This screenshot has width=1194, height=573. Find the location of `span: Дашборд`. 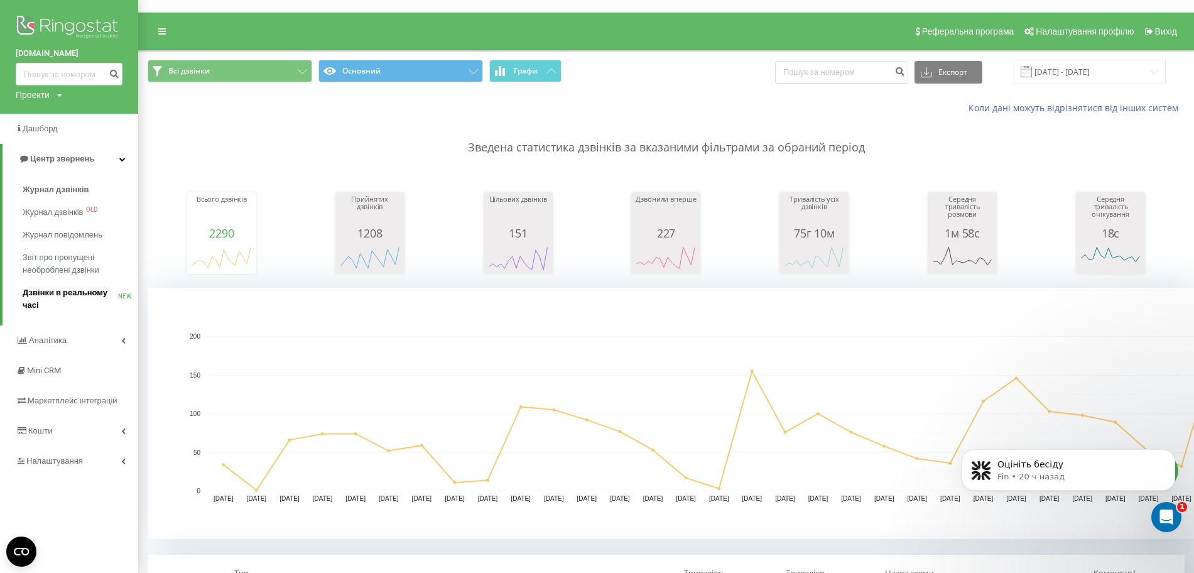

span: Дашборд is located at coordinates (40, 128).